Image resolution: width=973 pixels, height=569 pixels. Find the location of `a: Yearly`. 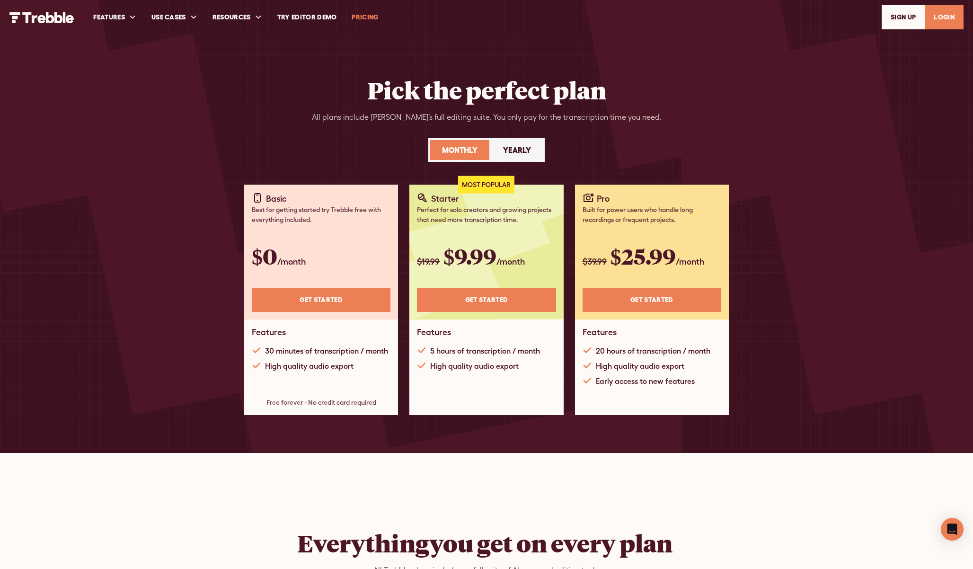

a: Yearly is located at coordinates (517, 150).